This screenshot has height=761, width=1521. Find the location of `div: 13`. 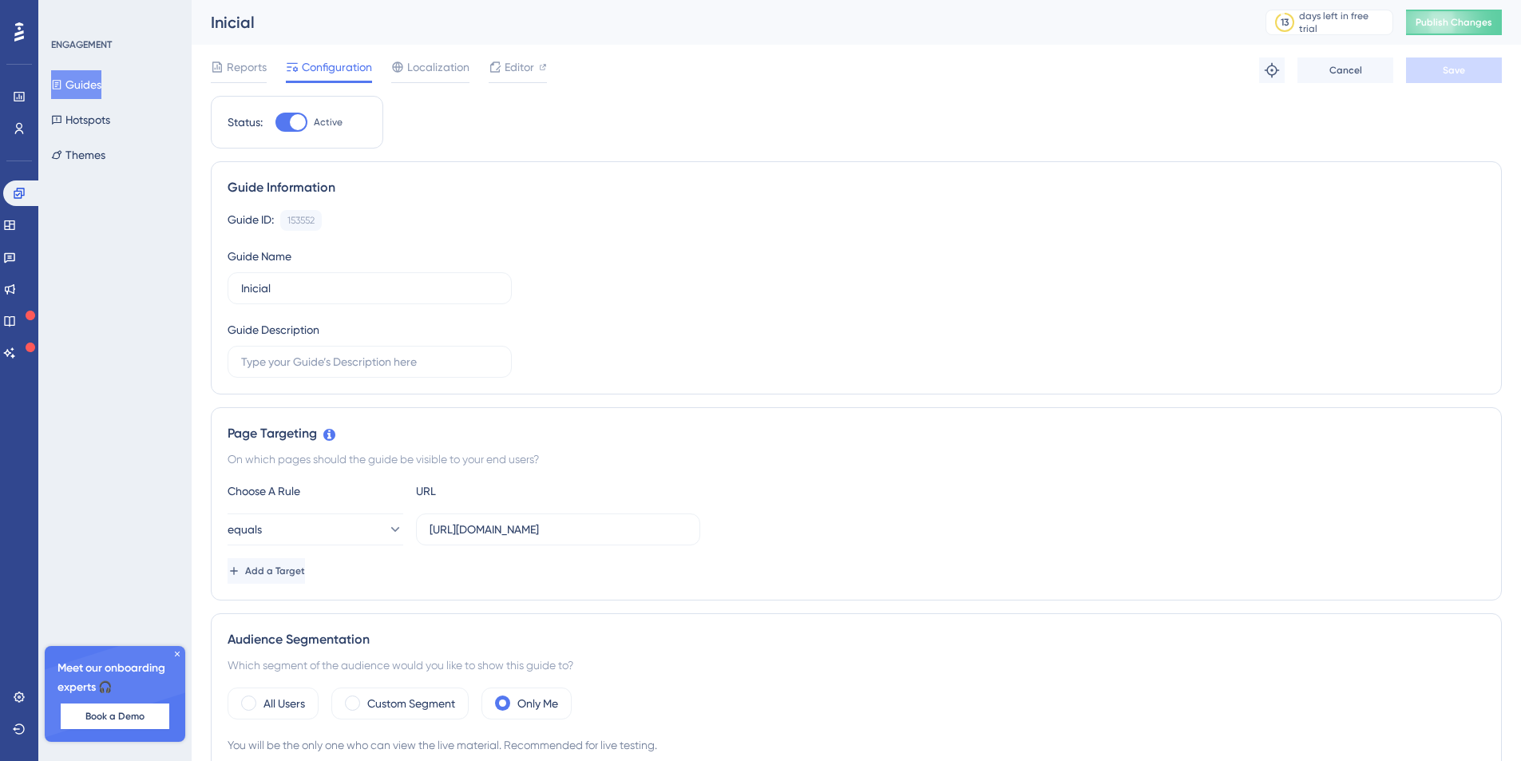

div: 13 is located at coordinates (1284, 22).